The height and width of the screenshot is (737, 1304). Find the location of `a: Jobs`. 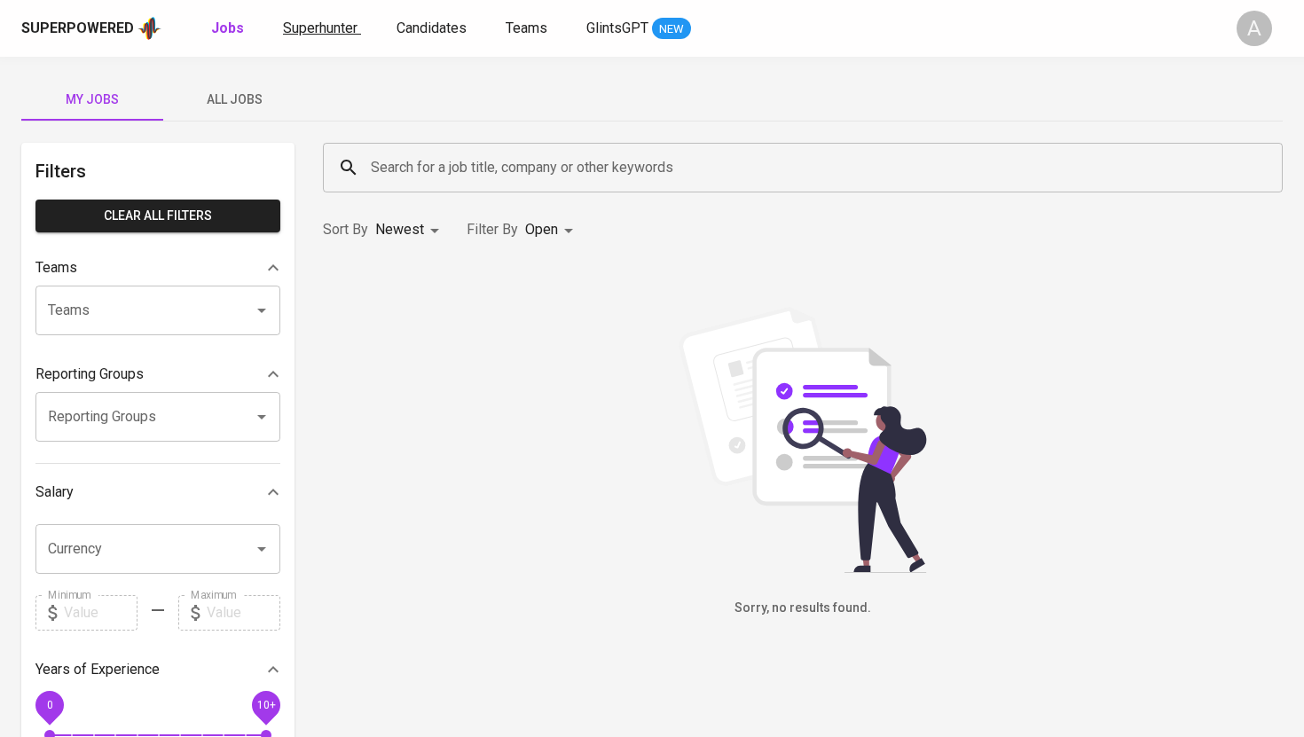

a: Jobs is located at coordinates (229, 28).